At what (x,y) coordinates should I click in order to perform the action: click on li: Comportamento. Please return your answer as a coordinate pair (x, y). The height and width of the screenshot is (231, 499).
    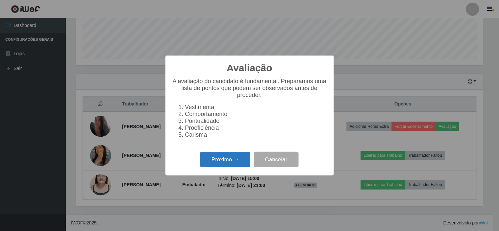
    Looking at the image, I should click on (256, 114).